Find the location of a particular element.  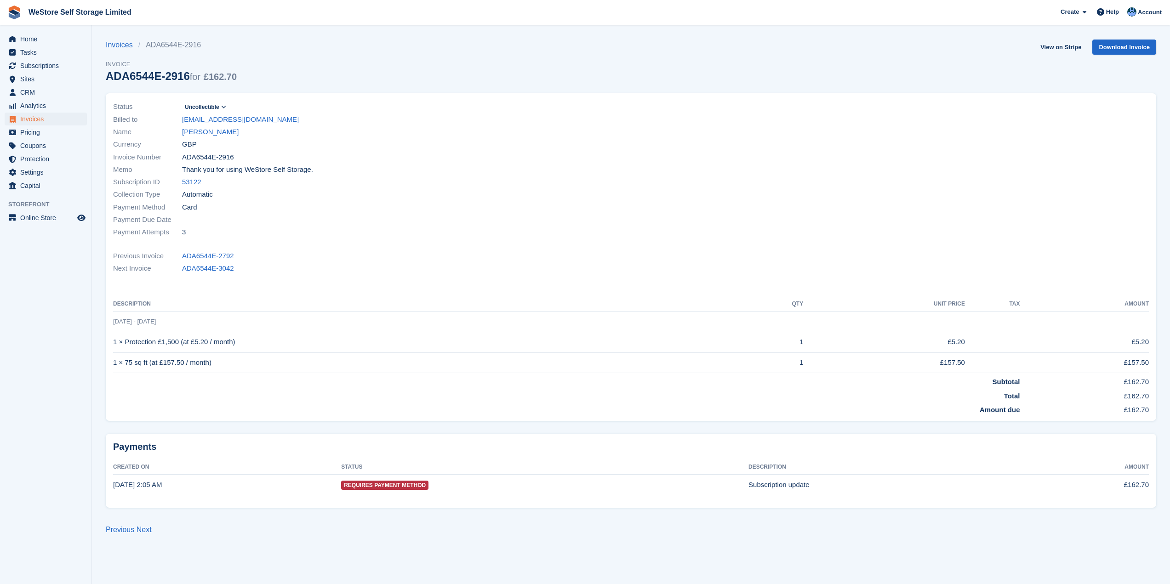

span: £162.70 is located at coordinates (220, 77).